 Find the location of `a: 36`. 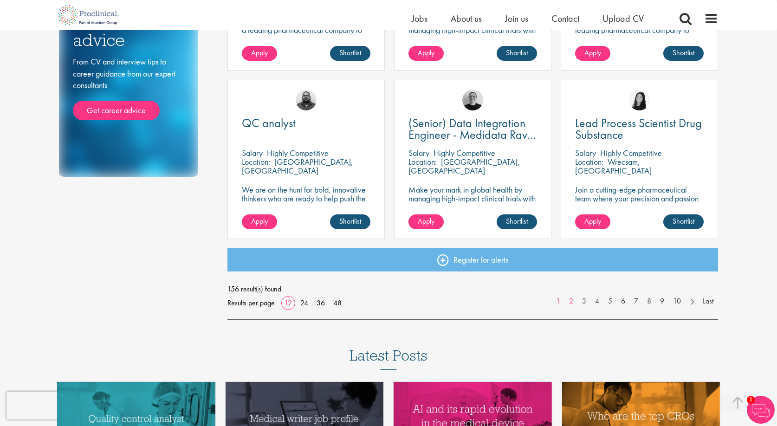

a: 36 is located at coordinates (321, 303).